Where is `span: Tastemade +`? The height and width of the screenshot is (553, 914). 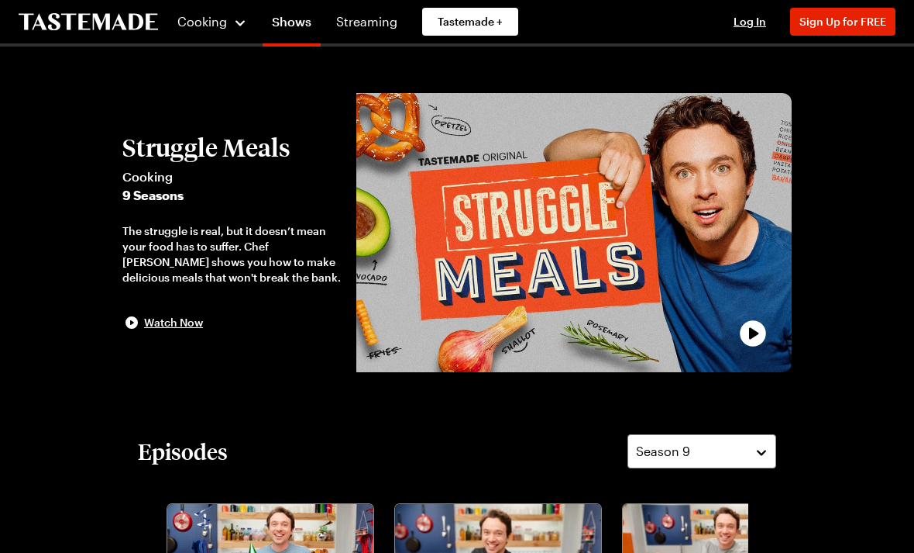
span: Tastemade + is located at coordinates (470, 22).